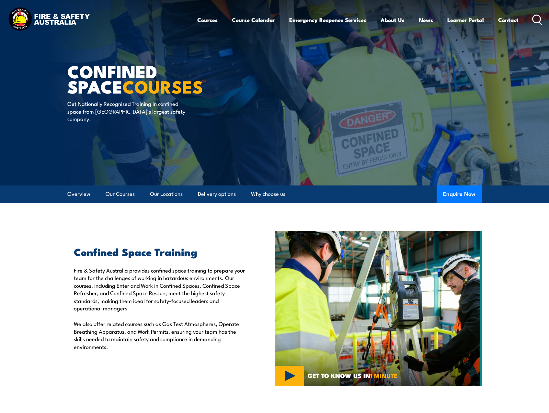 The height and width of the screenshot is (413, 549). Describe the element at coordinates (459, 194) in the screenshot. I see `button: Enquire Now` at that location.